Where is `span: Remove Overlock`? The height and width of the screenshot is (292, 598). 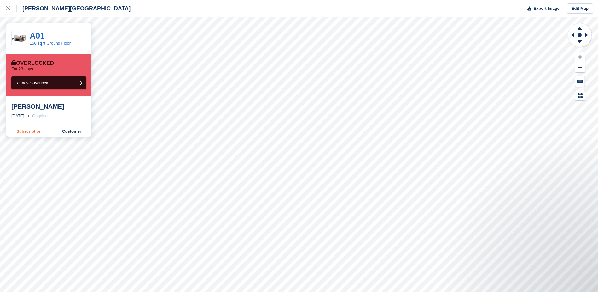 span: Remove Overlock is located at coordinates (32, 83).